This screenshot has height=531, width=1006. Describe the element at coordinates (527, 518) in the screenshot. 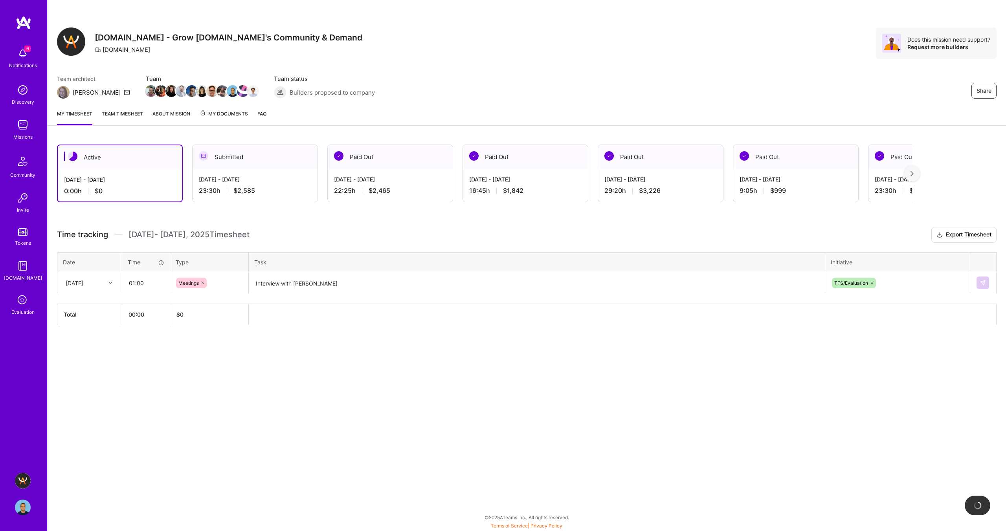

I see `div: © 2025 ATeams Inc., All rights reserved.` at that location.